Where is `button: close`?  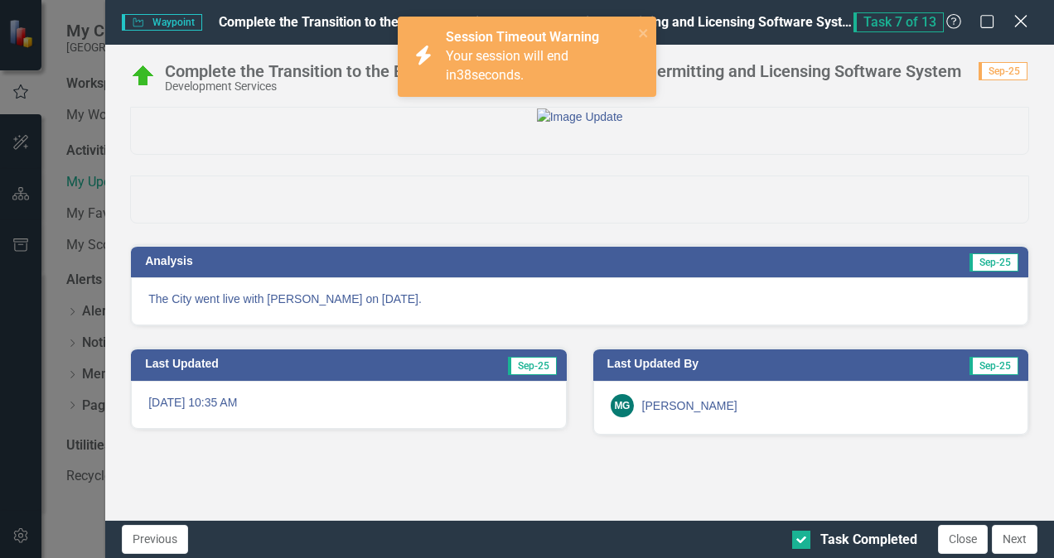 button: close is located at coordinates (644, 32).